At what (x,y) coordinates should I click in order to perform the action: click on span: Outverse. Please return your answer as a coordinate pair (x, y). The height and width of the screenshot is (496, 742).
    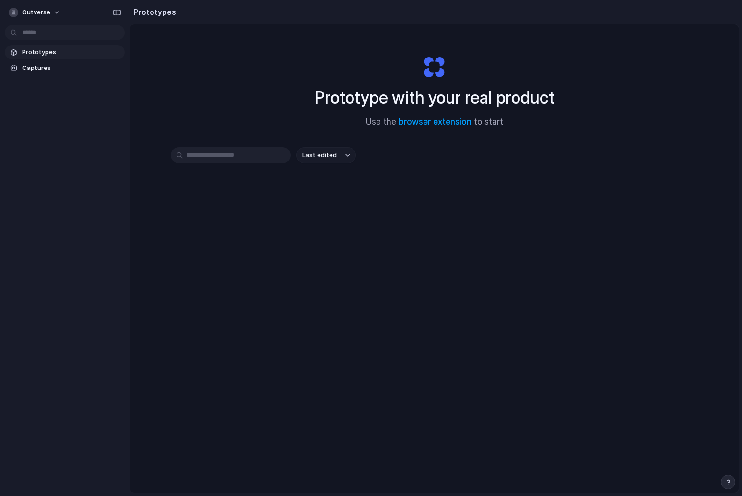
    Looking at the image, I should click on (36, 12).